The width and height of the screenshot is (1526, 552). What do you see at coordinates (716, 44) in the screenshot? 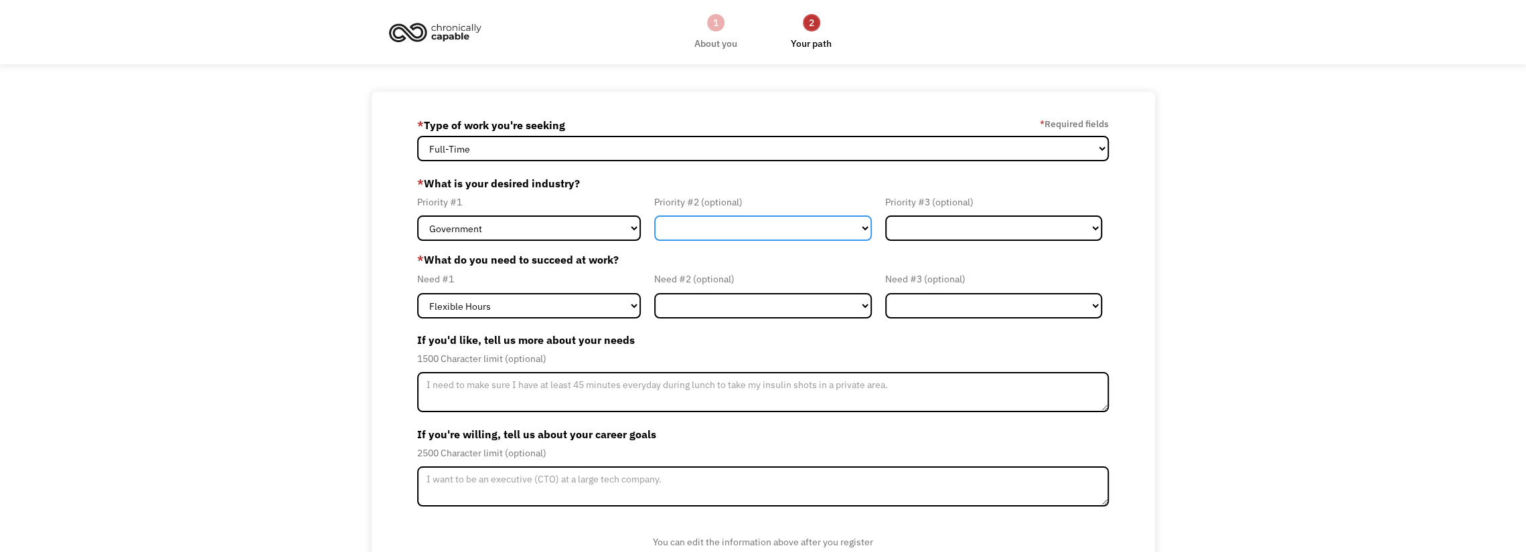
I see `div: About you` at bounding box center [716, 44].